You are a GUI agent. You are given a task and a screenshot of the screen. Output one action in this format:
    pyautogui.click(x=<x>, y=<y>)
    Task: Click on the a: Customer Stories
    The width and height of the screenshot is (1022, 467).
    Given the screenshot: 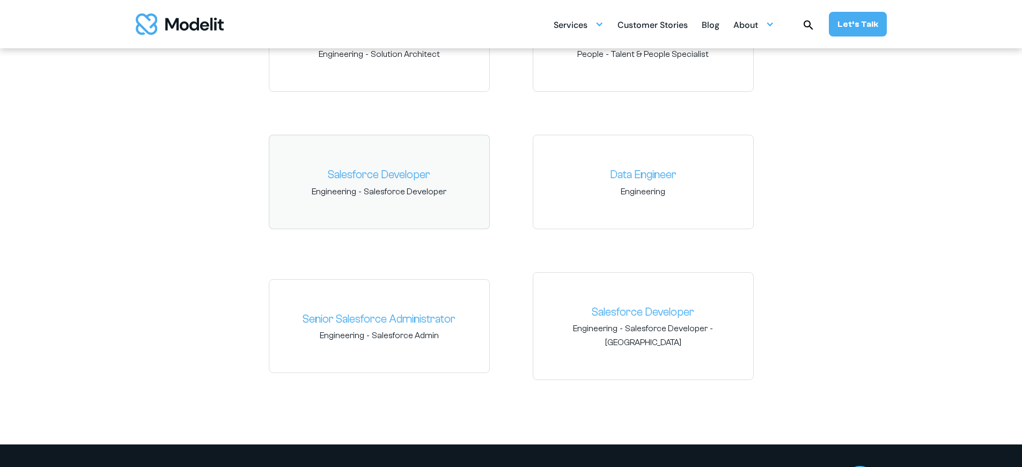 What is the action you would take?
    pyautogui.click(x=652, y=24)
    